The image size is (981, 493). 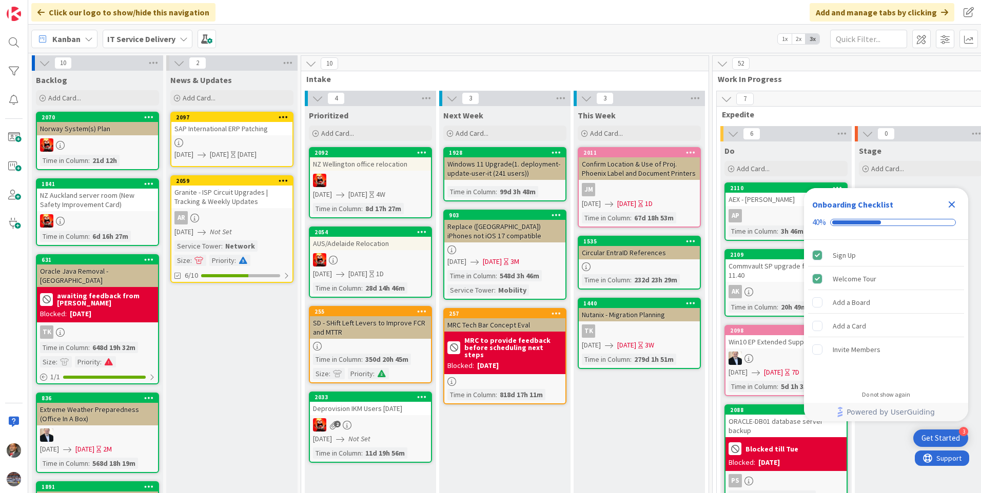 What do you see at coordinates (329, 64) in the screenshot?
I see `span: 10` at bounding box center [329, 64].